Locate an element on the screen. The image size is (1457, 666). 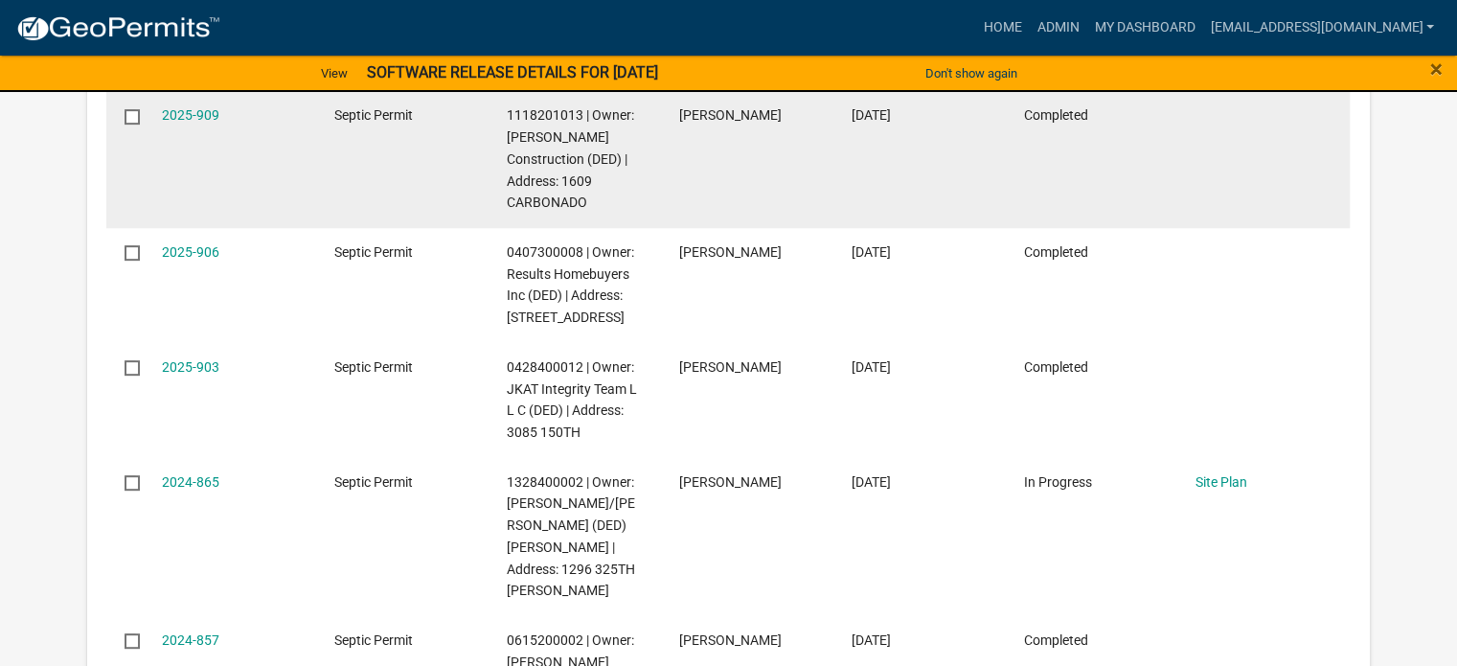
a: Home is located at coordinates (1002, 28).